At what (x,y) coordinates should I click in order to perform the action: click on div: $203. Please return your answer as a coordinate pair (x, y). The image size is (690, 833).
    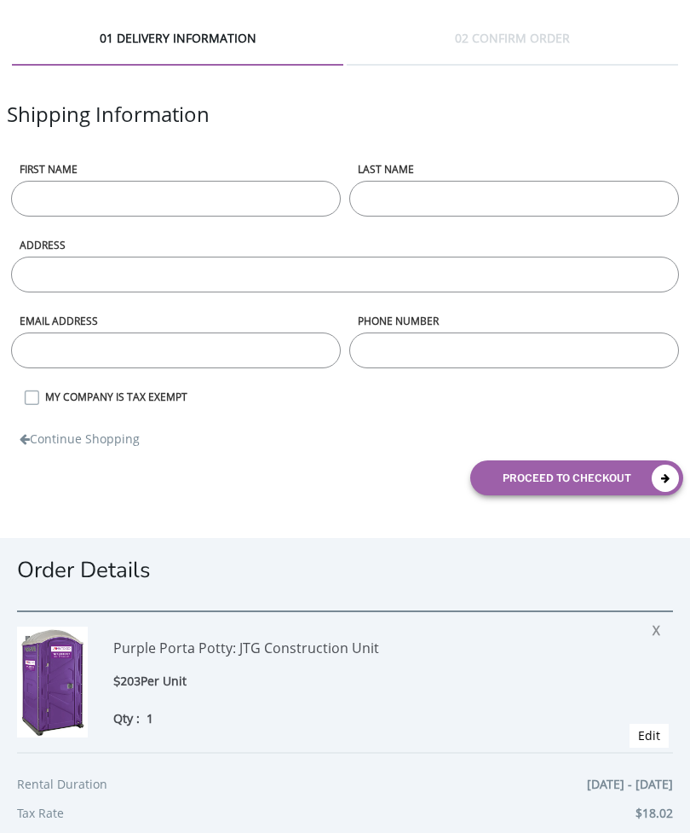
    Looking at the image, I should click on (324, 681).